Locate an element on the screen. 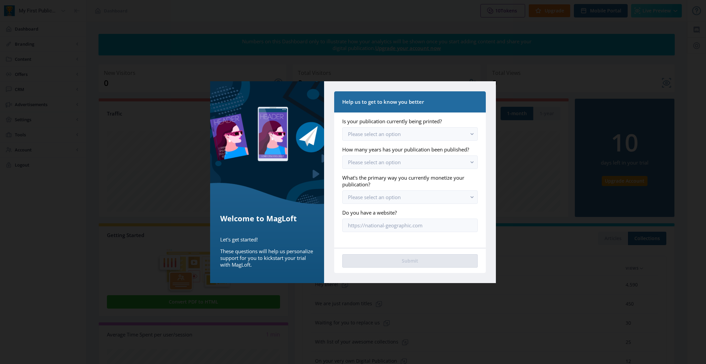  p: These questions will help us personalize support for you to kickstart your trial with MagLoft. is located at coordinates (267, 258).